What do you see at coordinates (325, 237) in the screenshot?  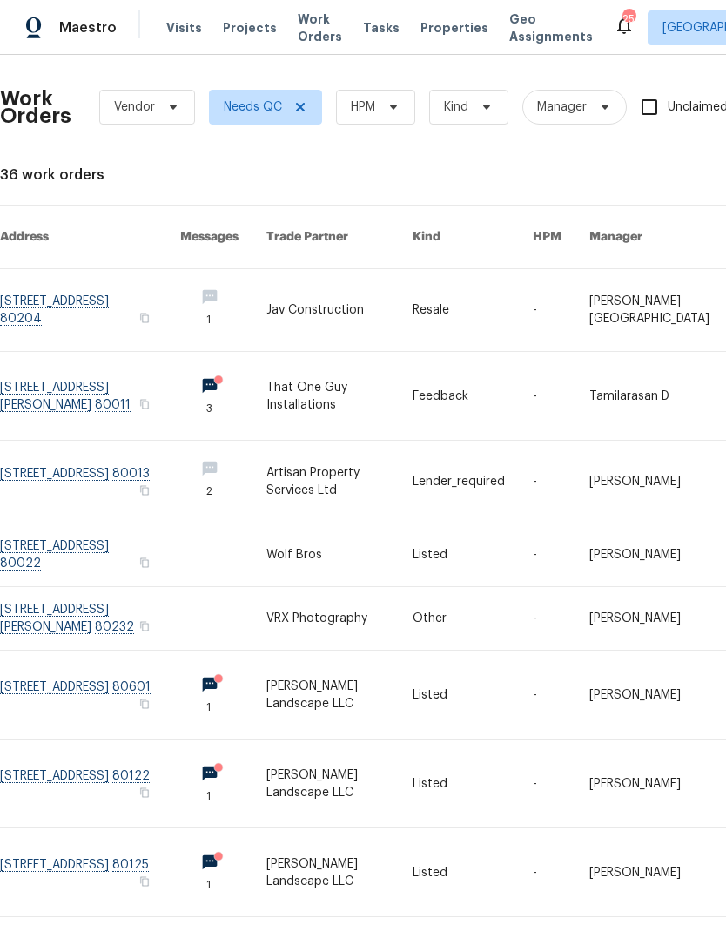 I see `th: Trade Partner` at bounding box center [325, 237].